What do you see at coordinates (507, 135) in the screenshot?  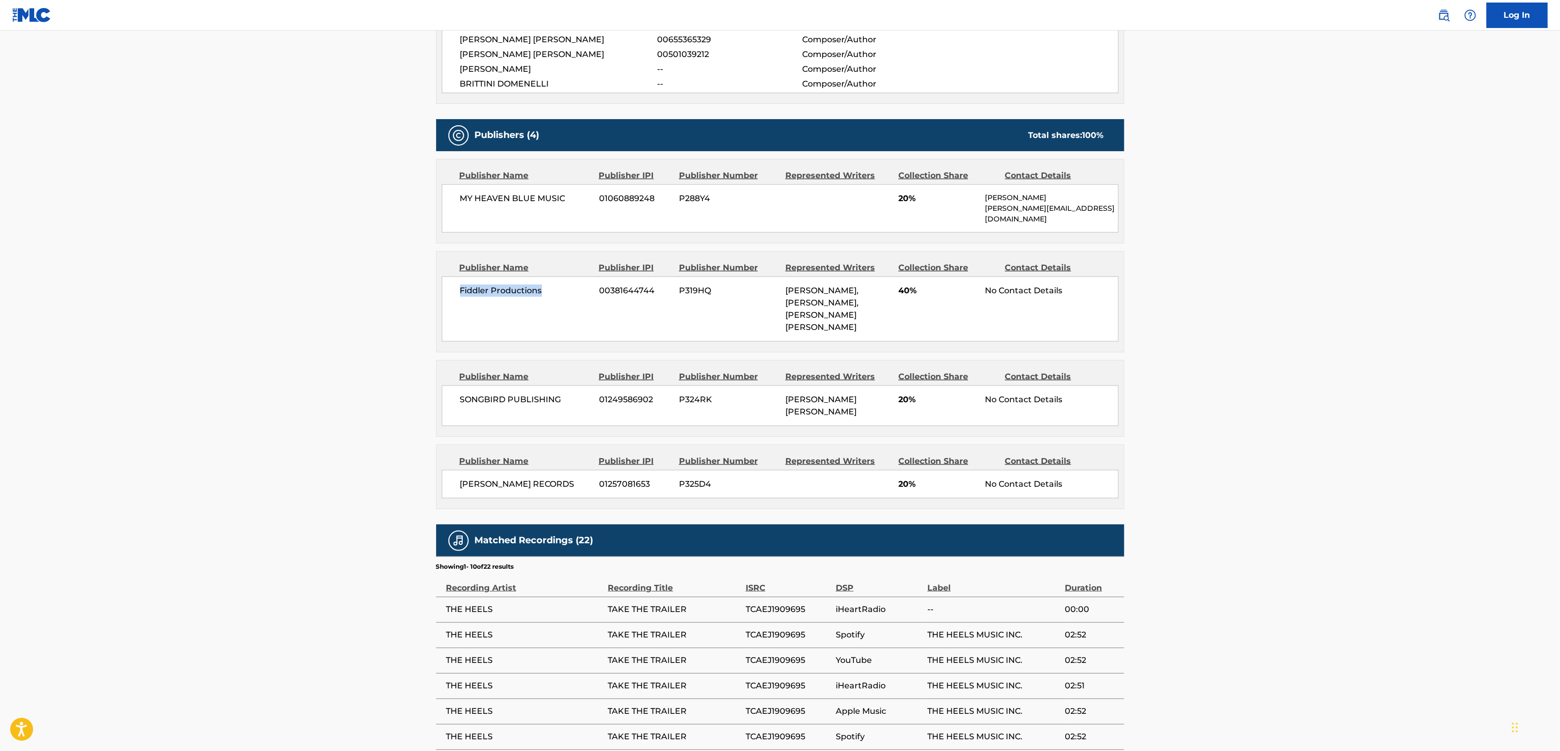 I see `h5: Publishers (4)` at bounding box center [507, 135].